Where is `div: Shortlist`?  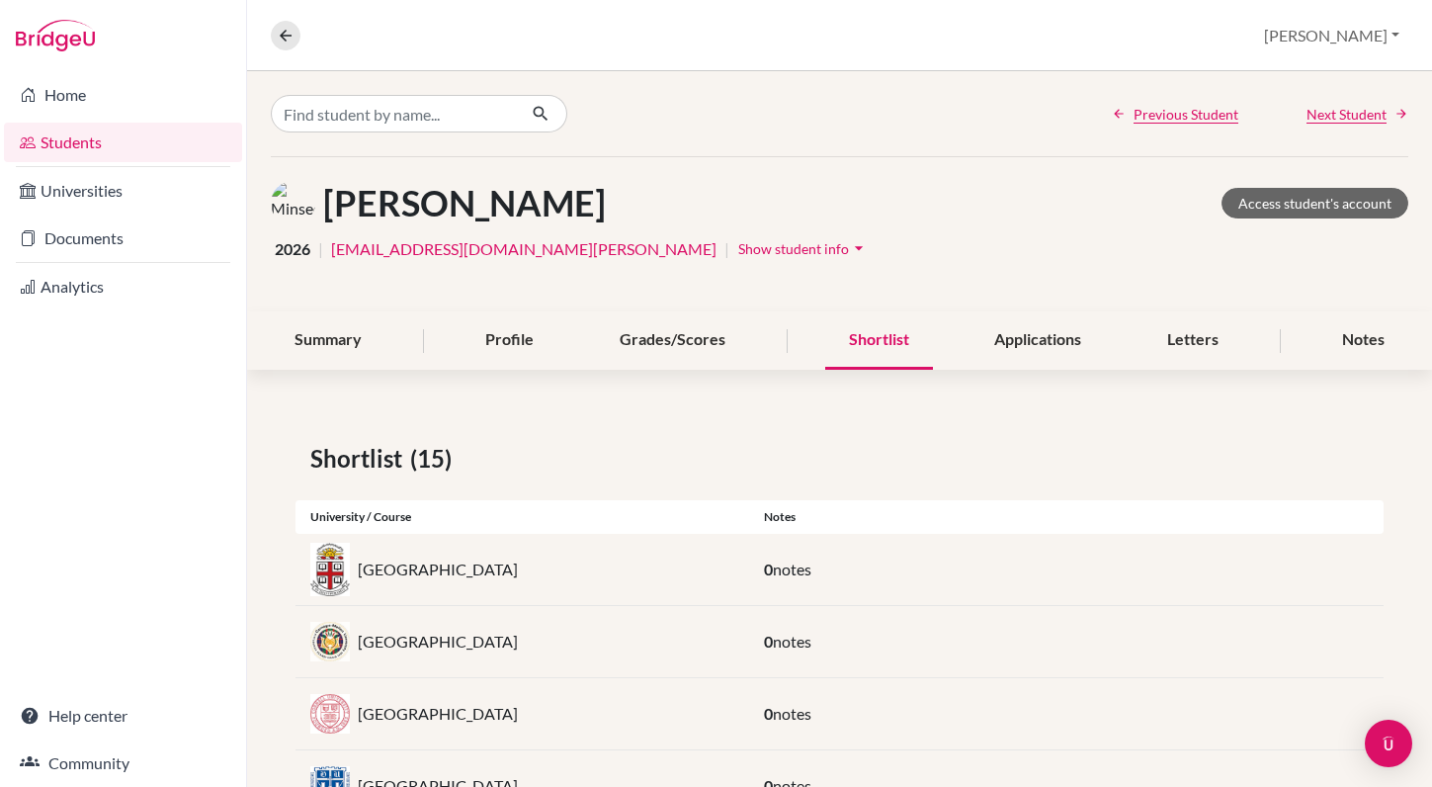 div: Shortlist is located at coordinates (879, 340).